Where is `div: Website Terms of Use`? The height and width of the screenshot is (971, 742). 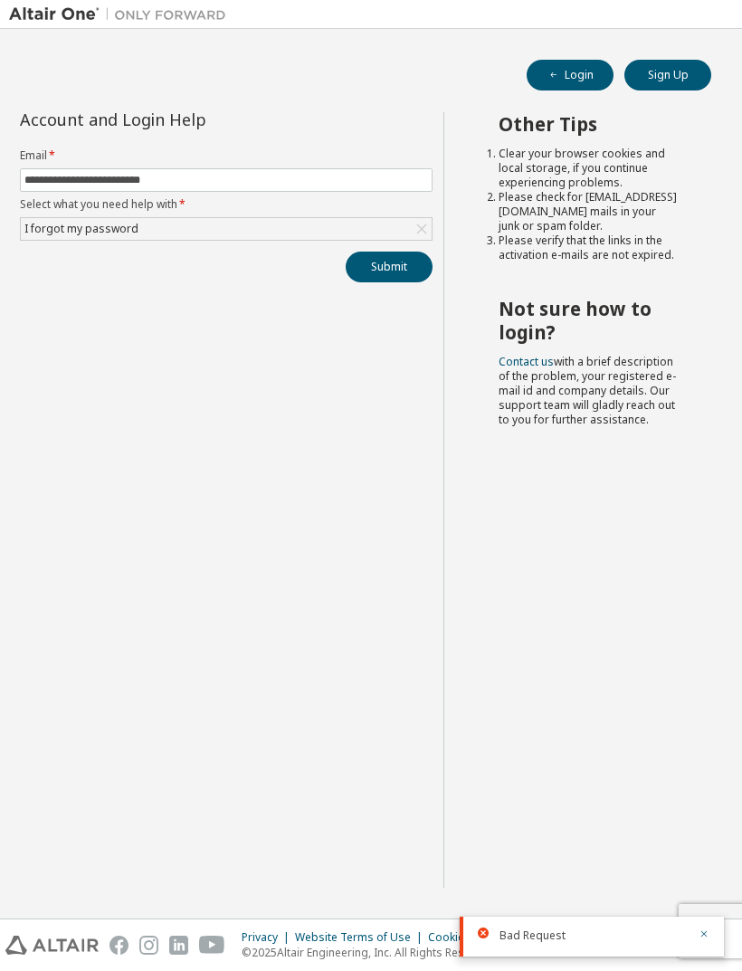
div: Website Terms of Use is located at coordinates (361, 937).